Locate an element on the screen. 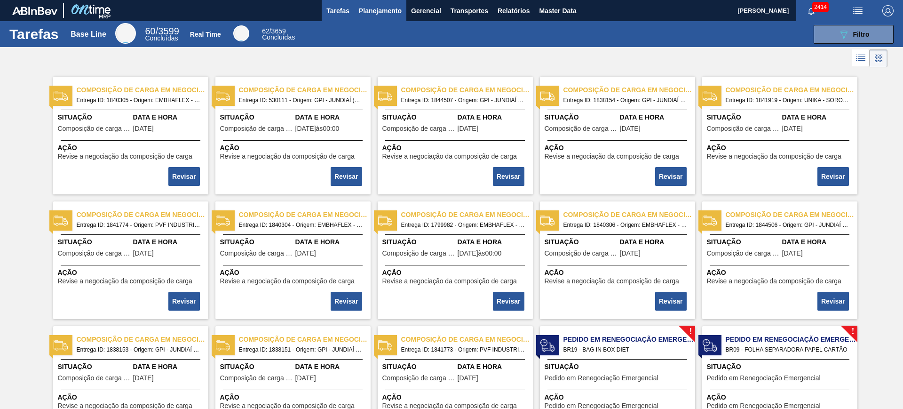 The width and height of the screenshot is (903, 409). span: 09/10/2025, is located at coordinates (468, 378).